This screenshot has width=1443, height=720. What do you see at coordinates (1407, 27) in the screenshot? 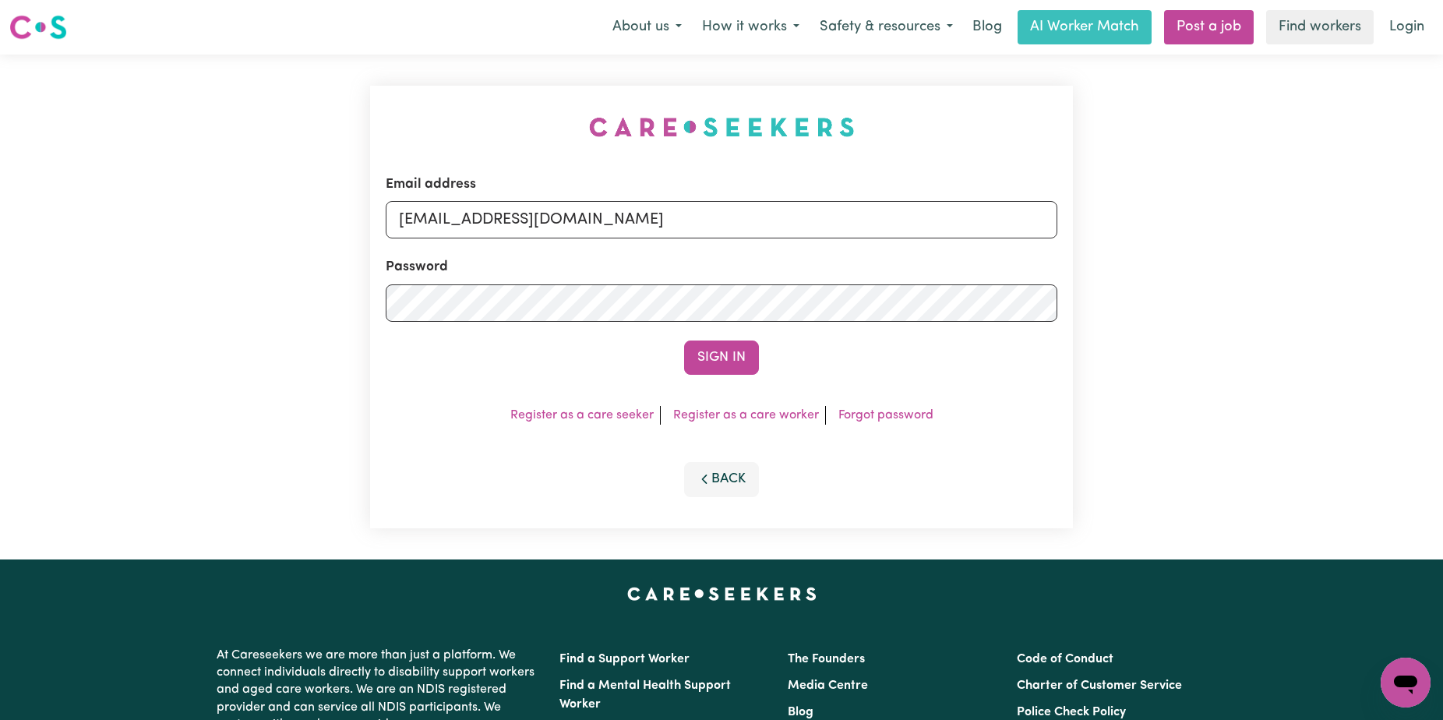
I see `a: Login` at bounding box center [1407, 27].